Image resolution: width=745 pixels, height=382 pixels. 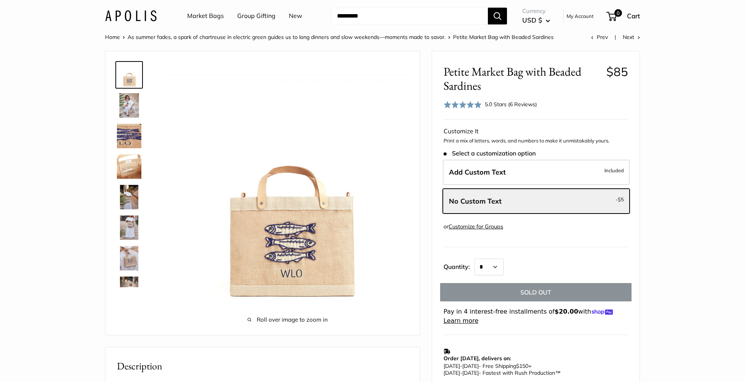 What do you see at coordinates (618, 13) in the screenshot?
I see `span: 0` at bounding box center [618, 13].